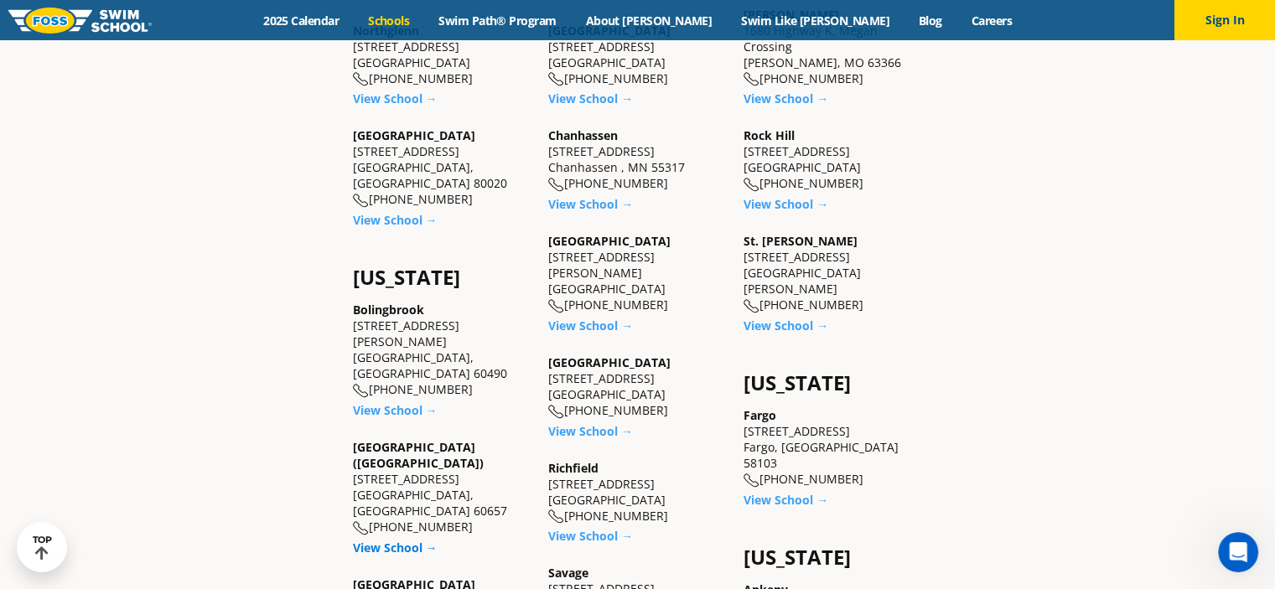 This screenshot has height=589, width=1275. What do you see at coordinates (930, 20) in the screenshot?
I see `a: Blog` at bounding box center [930, 20].